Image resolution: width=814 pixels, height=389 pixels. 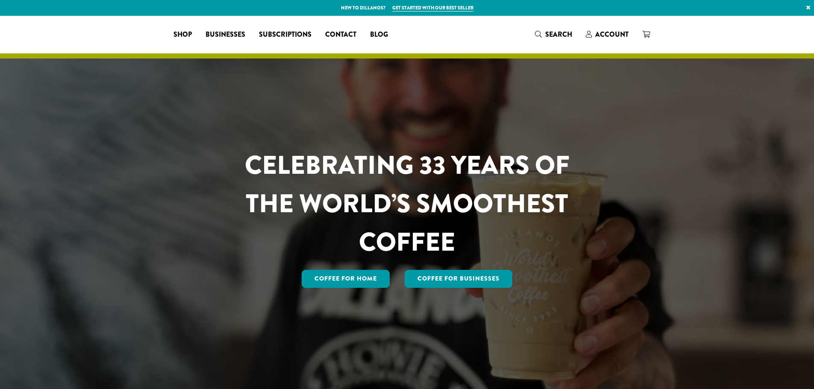 I want to click on span: Contact, so click(x=341, y=35).